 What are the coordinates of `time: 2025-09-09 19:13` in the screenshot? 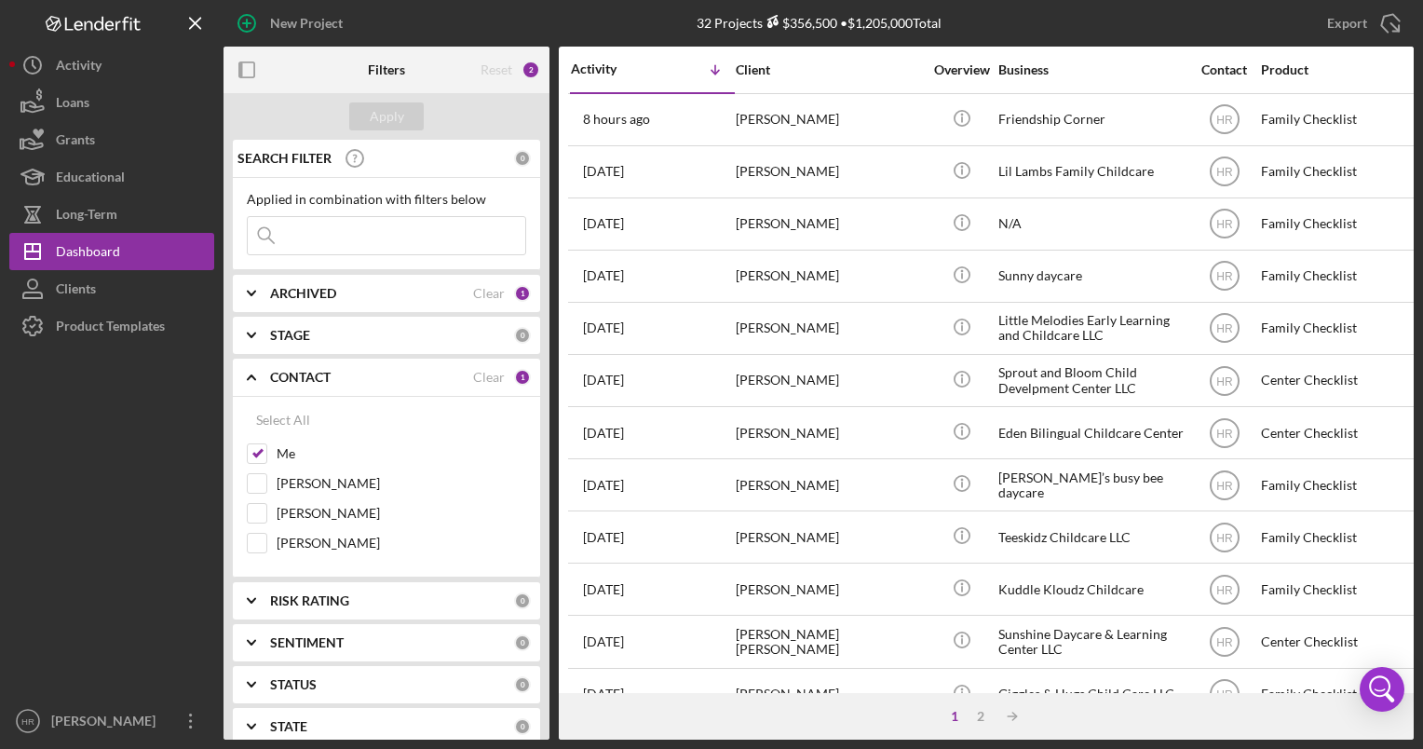 It's located at (604, 380).